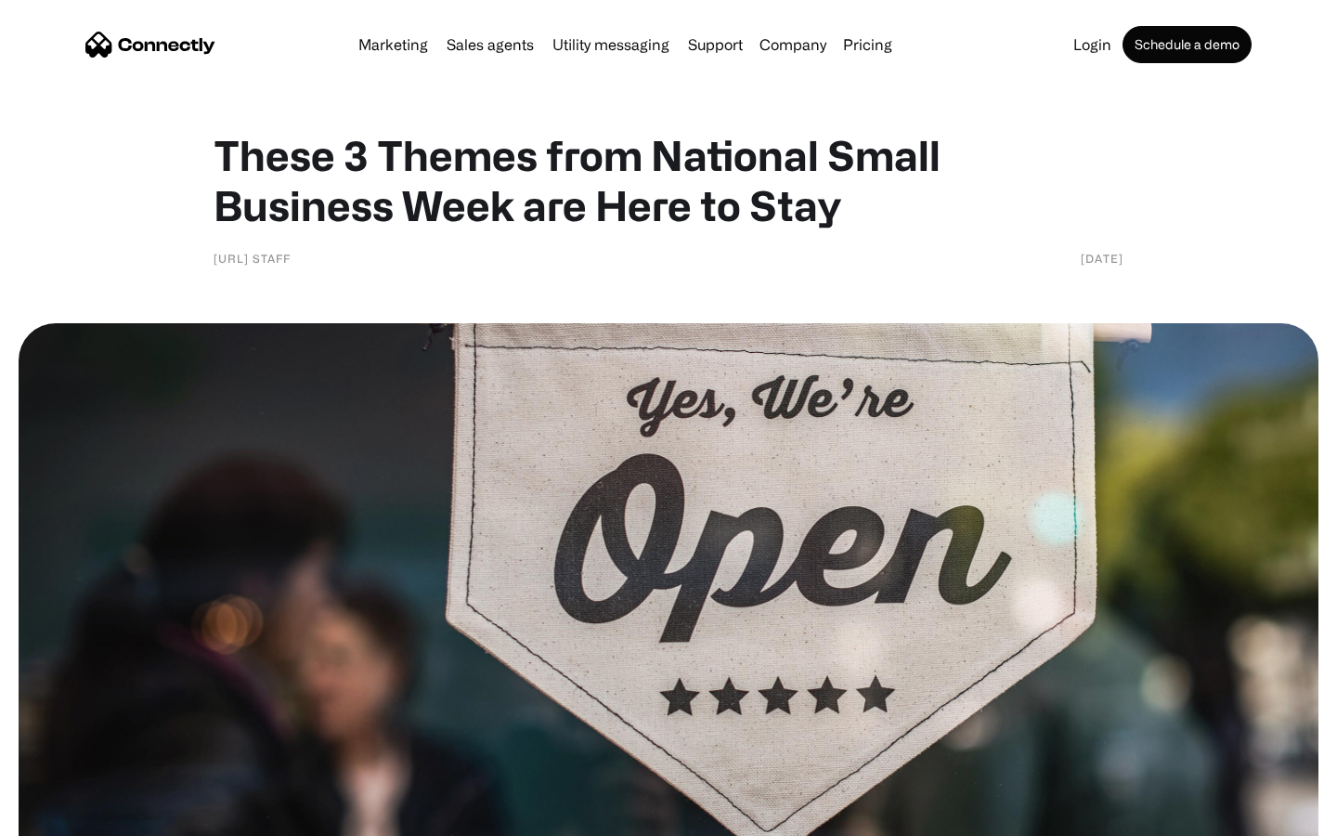  What do you see at coordinates (1187, 45) in the screenshot?
I see `a: Schedule a demo` at bounding box center [1187, 45].